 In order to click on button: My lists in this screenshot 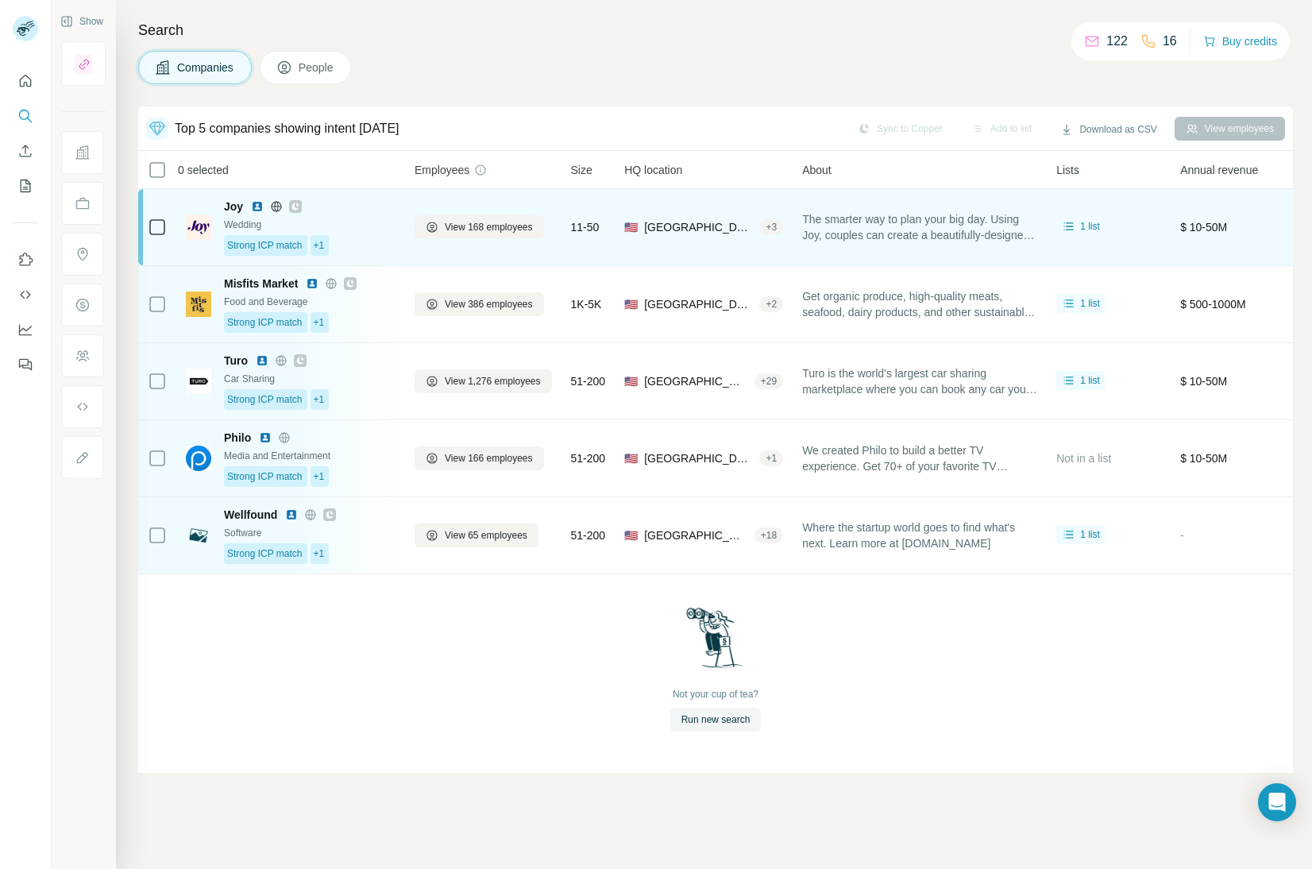, I will do `click(25, 186)`.